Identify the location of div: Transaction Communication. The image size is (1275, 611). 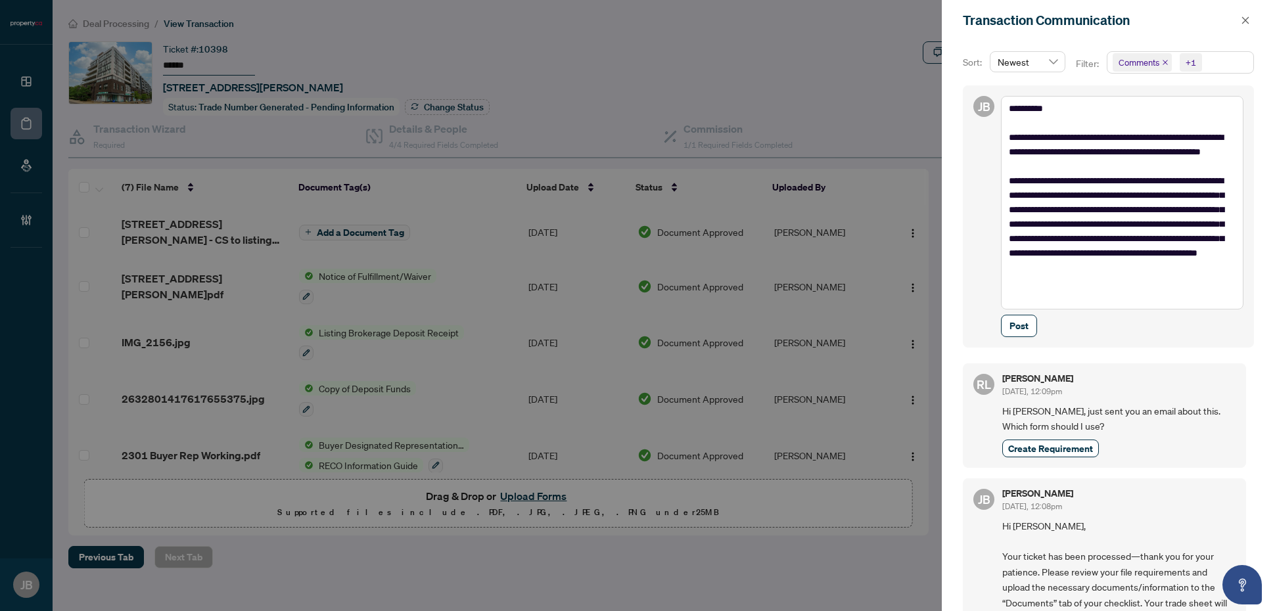
(1099, 20).